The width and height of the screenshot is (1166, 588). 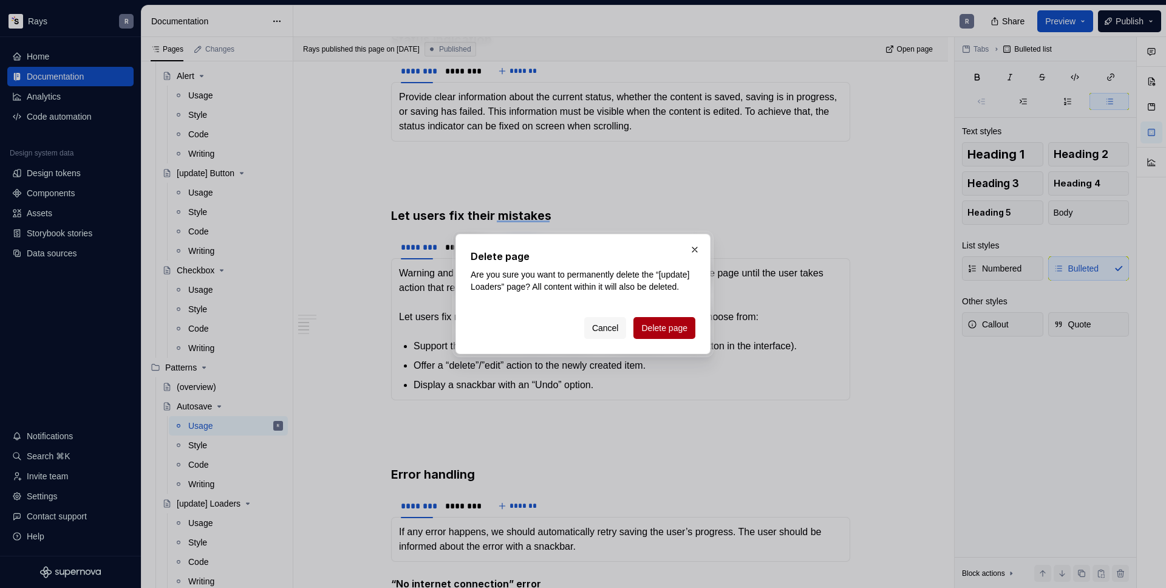 What do you see at coordinates (606, 328) in the screenshot?
I see `button: Cancel` at bounding box center [606, 328].